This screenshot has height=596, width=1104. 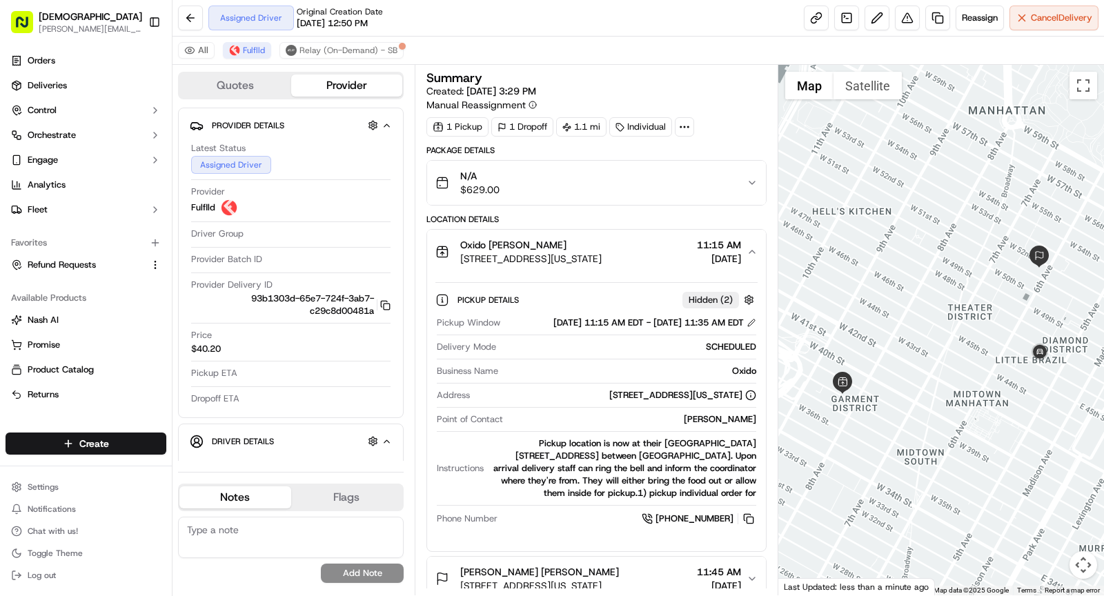 I want to click on p: Welcome 👋, so click(x=132, y=66).